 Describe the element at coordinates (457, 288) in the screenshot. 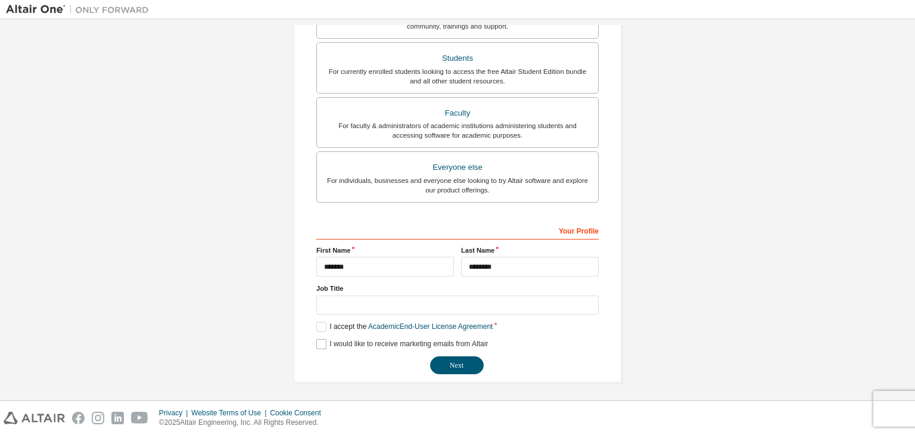

I see `label: Job Title` at that location.